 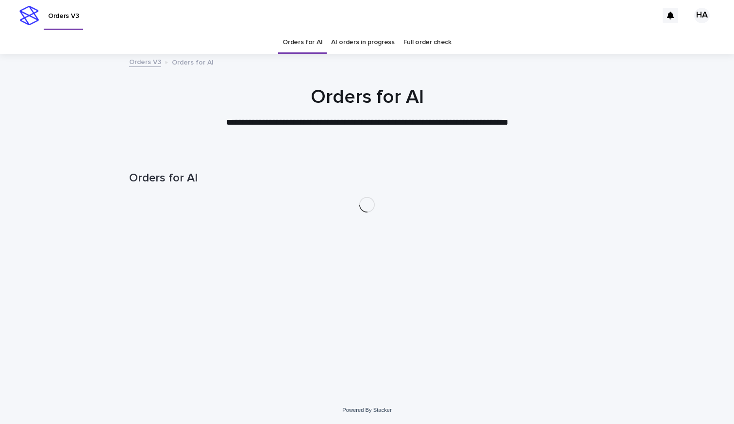 I want to click on div: HA, so click(x=702, y=16).